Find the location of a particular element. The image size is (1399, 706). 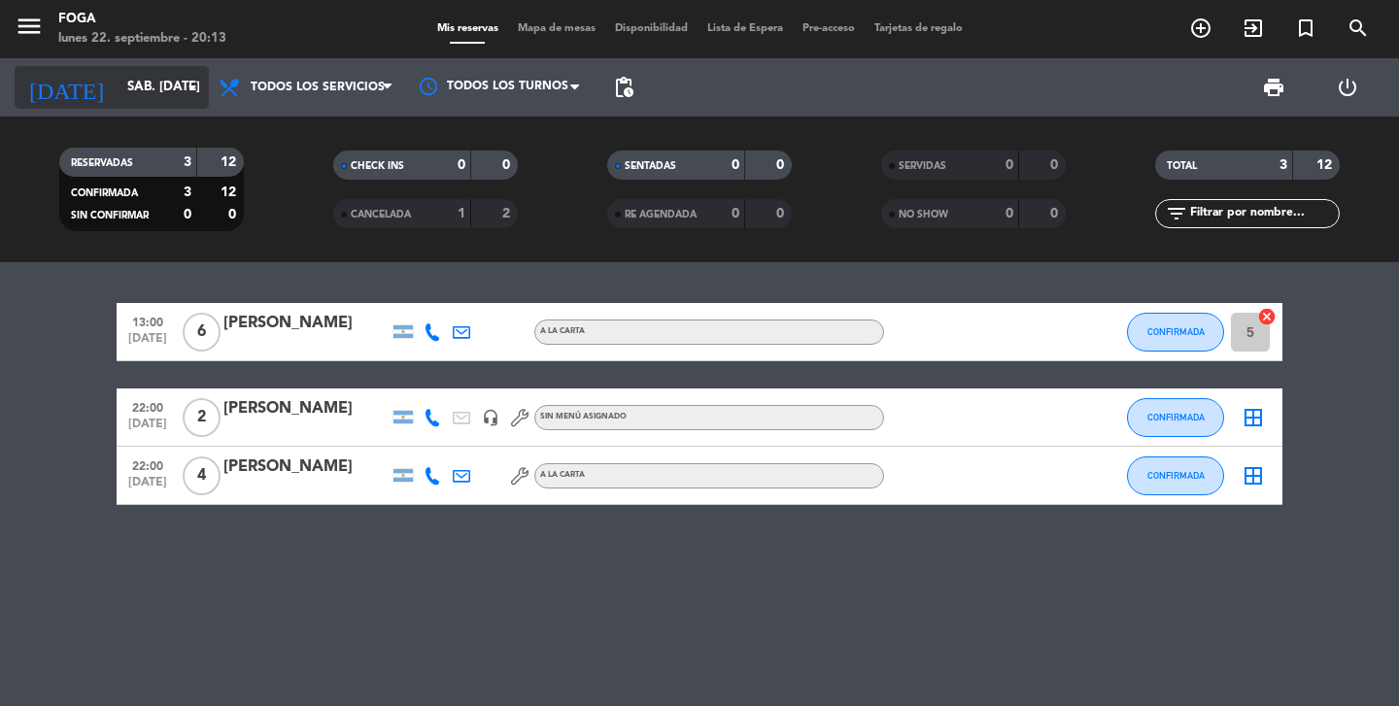

span: Mapa de mesas is located at coordinates (557, 28).